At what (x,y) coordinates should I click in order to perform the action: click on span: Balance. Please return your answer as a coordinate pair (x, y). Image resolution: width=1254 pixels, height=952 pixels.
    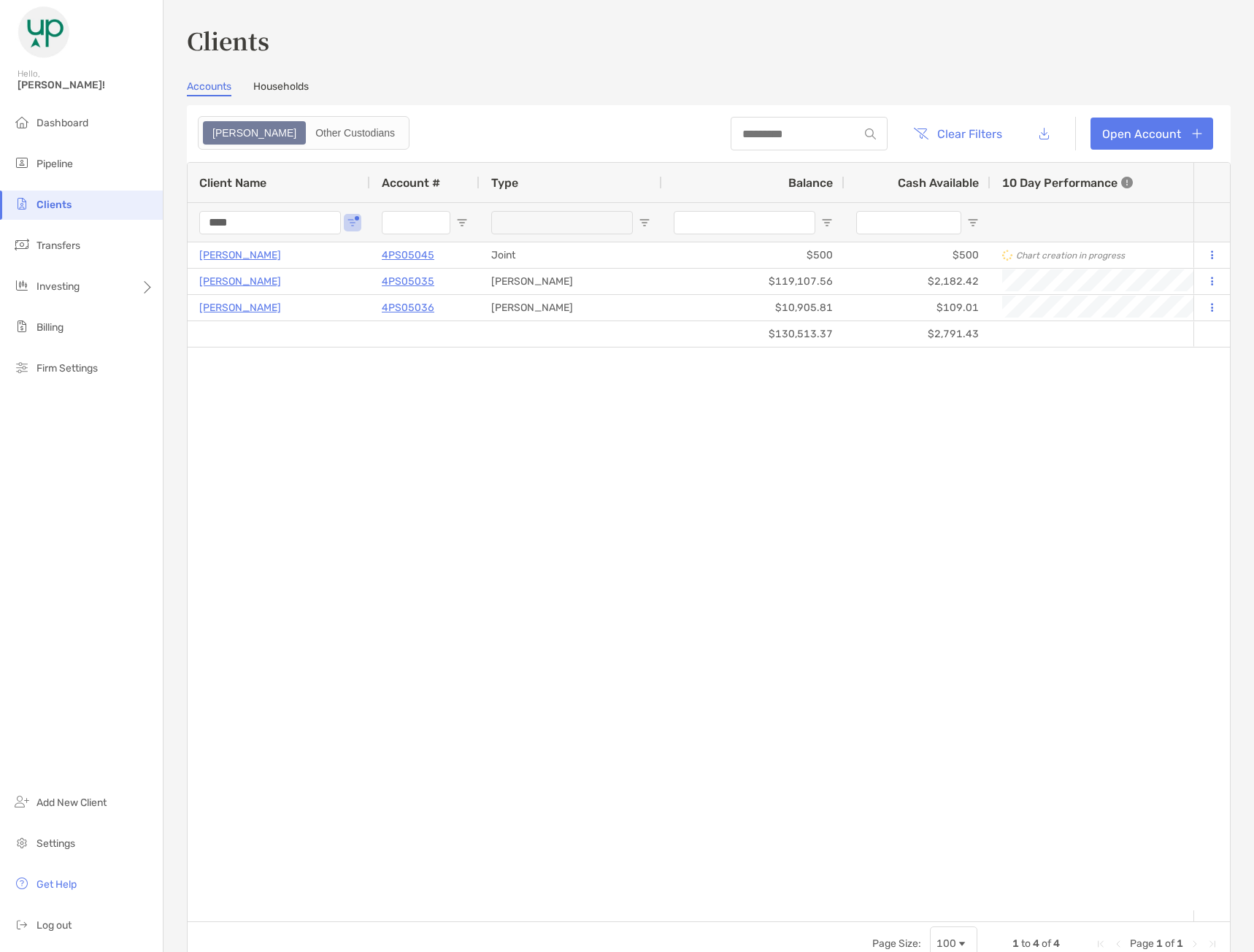
    Looking at the image, I should click on (810, 182).